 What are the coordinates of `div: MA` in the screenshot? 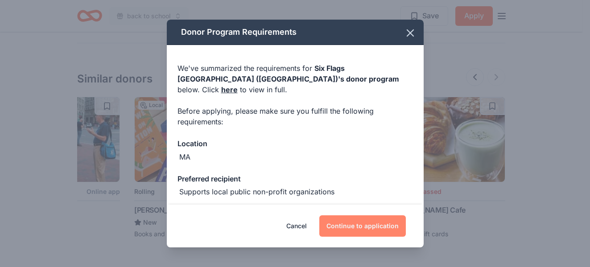 It's located at (185, 157).